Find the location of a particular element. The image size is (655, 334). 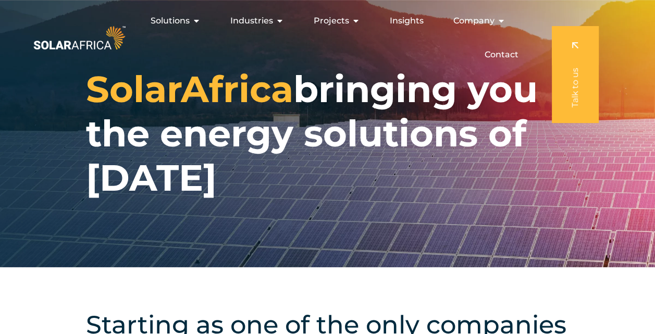

nav: Menu is located at coordinates (327, 38).